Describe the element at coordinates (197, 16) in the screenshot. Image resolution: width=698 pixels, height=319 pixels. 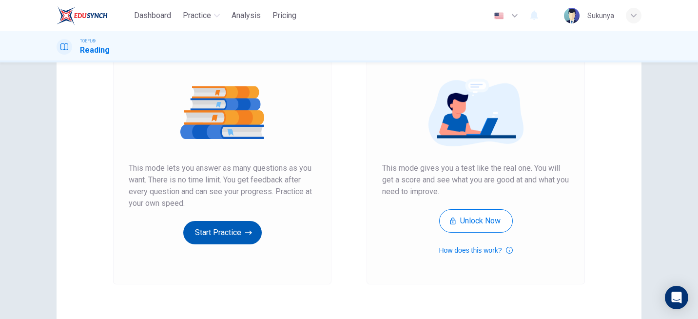
I see `span: Practice` at that location.